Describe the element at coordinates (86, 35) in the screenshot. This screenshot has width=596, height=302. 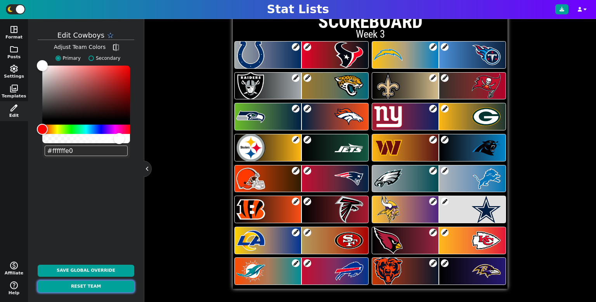
I see `h5: Edit cowboys` at that location.